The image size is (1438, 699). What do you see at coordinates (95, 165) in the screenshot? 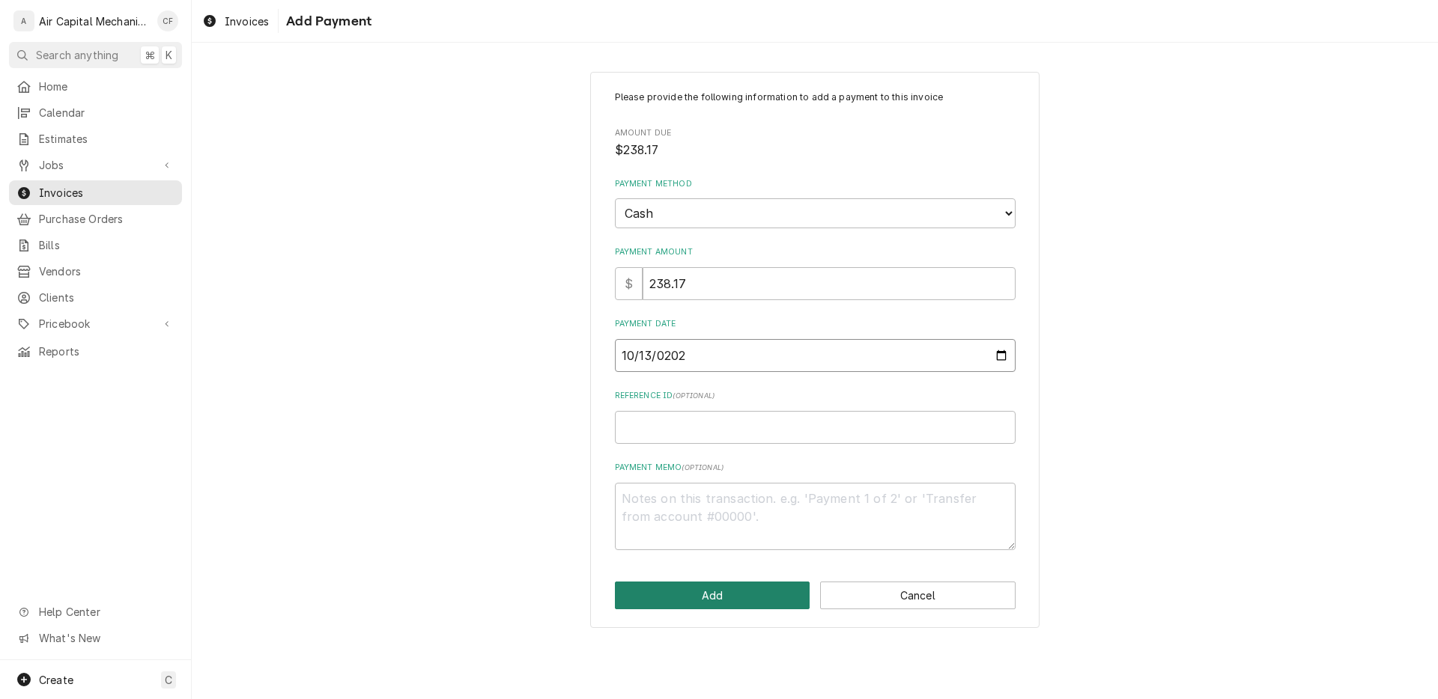
I see `a: Go to Jobs` at bounding box center [95, 165].